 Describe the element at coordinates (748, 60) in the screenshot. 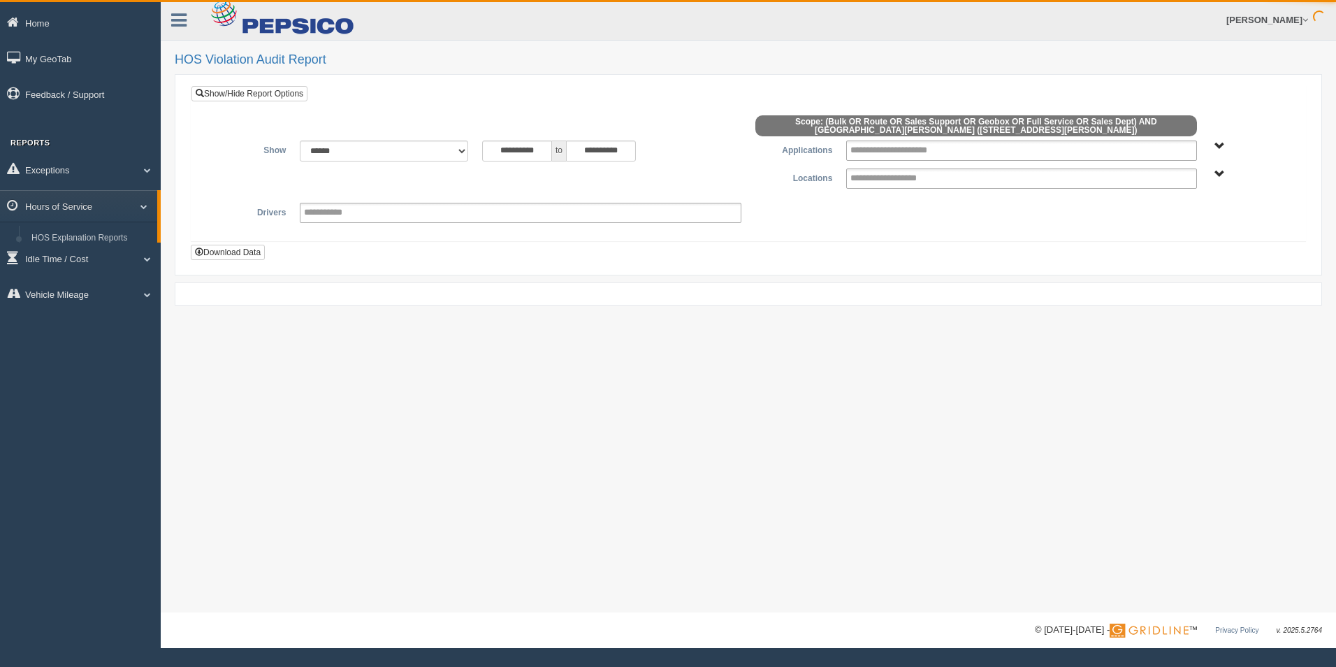

I see `h2: HOS Violation Audit Report` at that location.